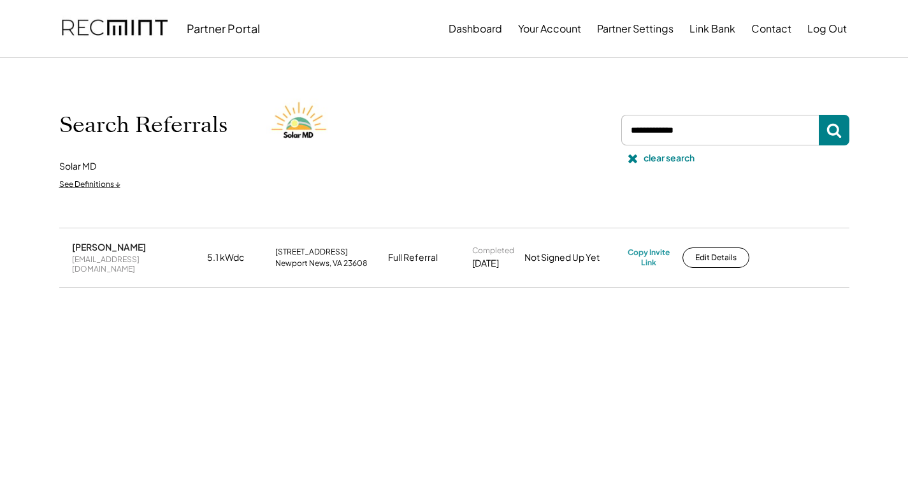 Image resolution: width=908 pixels, height=493 pixels. Describe the element at coordinates (237, 258) in the screenshot. I see `div: 5.1 kWdc` at that location.